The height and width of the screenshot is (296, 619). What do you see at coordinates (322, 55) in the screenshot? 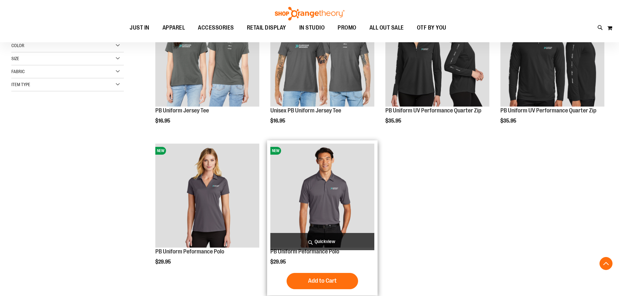
I see `a: Unisex PB Uniform Jersey TeeNEW` at bounding box center [322, 55].